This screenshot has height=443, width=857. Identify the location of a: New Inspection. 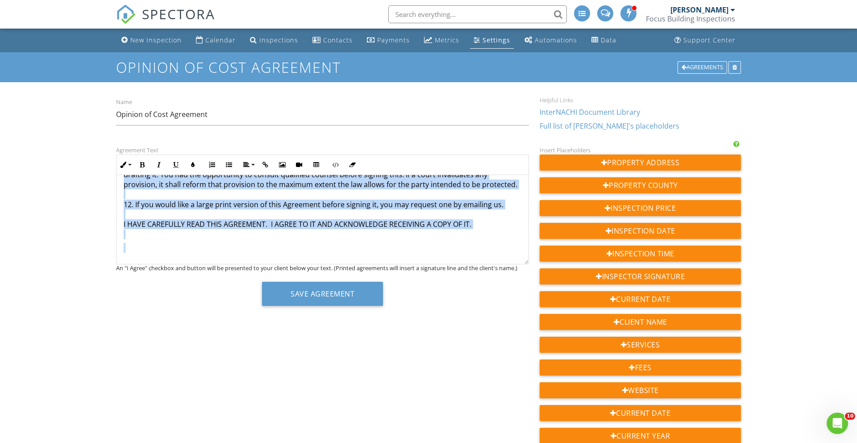
(151, 40).